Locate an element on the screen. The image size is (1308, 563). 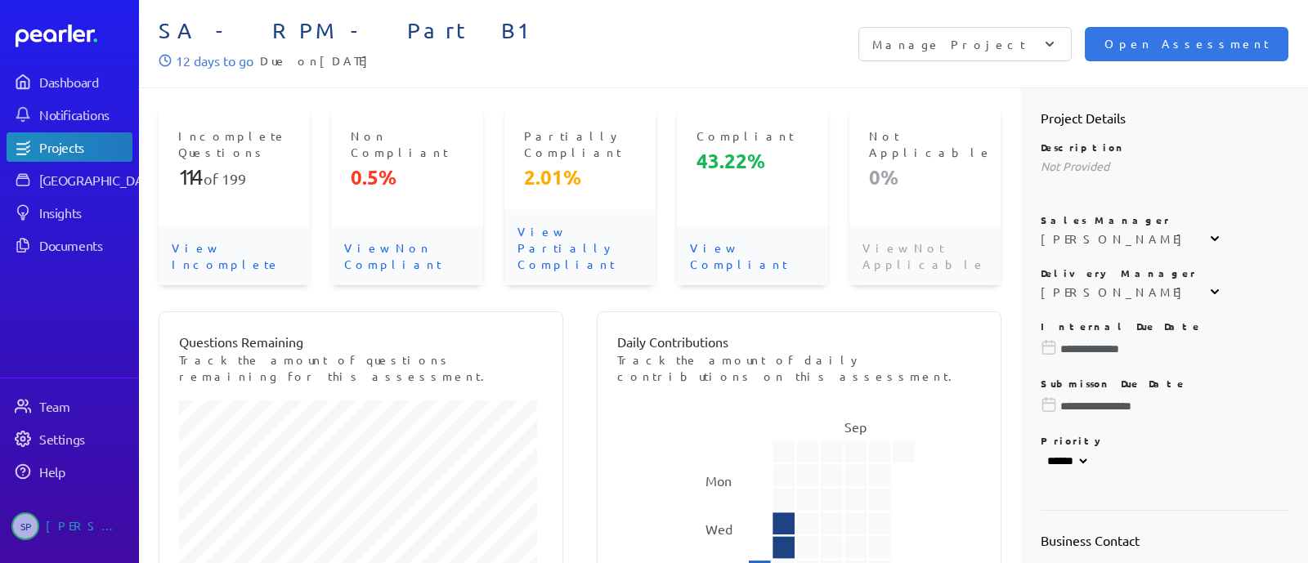
p: Questions Remaining is located at coordinates (360, 342).